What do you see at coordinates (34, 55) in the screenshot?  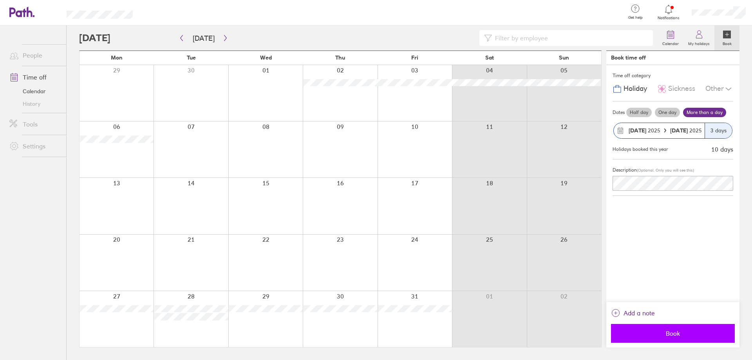 I see `a: People` at bounding box center [34, 55].